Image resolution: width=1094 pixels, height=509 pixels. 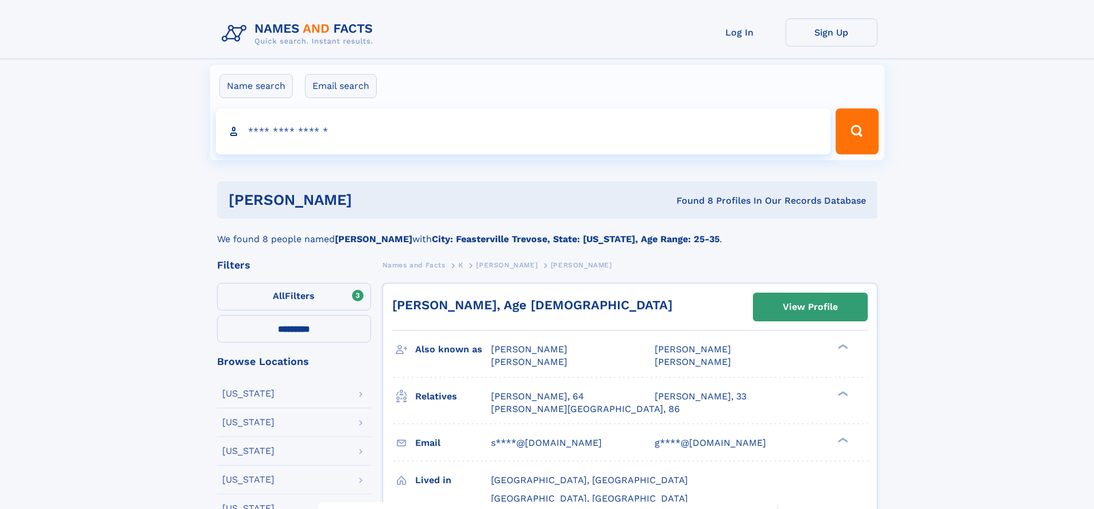 What do you see at coordinates (461, 265) in the screenshot?
I see `span: K` at bounding box center [461, 265].